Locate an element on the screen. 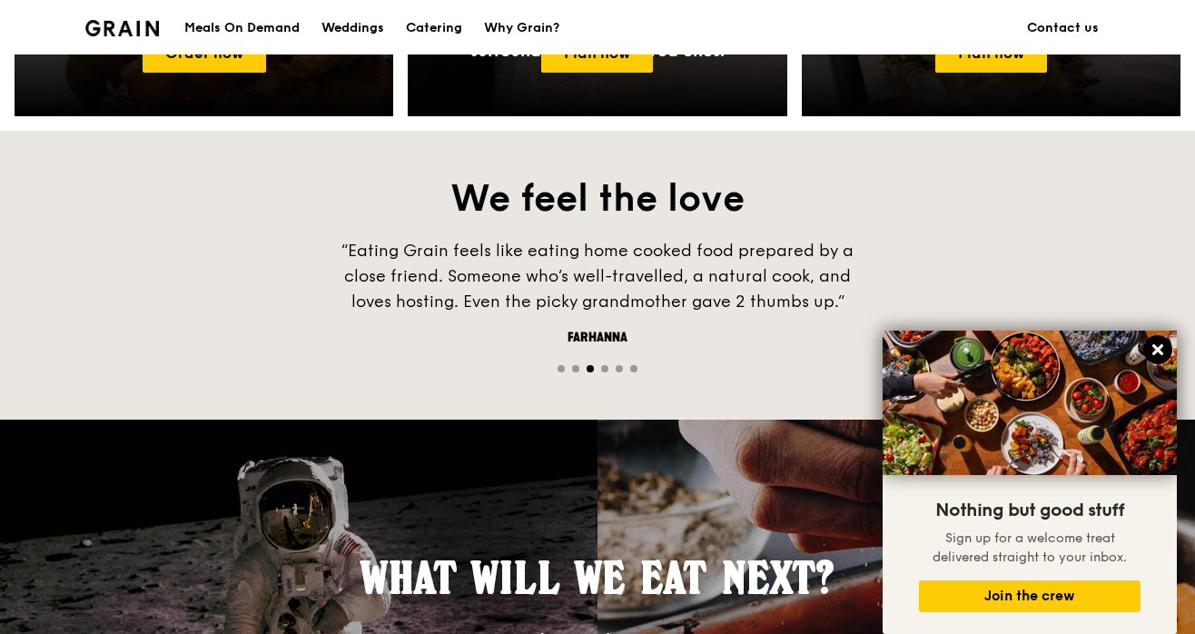 This screenshot has width=1195, height=634. span: Sign up for a welcome treat delivered straight to your inbox. is located at coordinates (1030, 548).